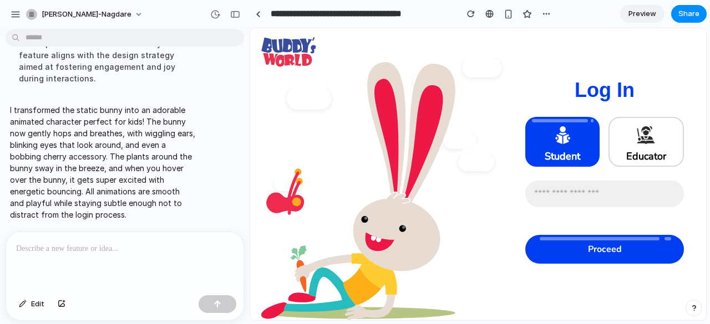  What do you see at coordinates (38, 304) in the screenshot?
I see `span: Edit` at bounding box center [38, 304].